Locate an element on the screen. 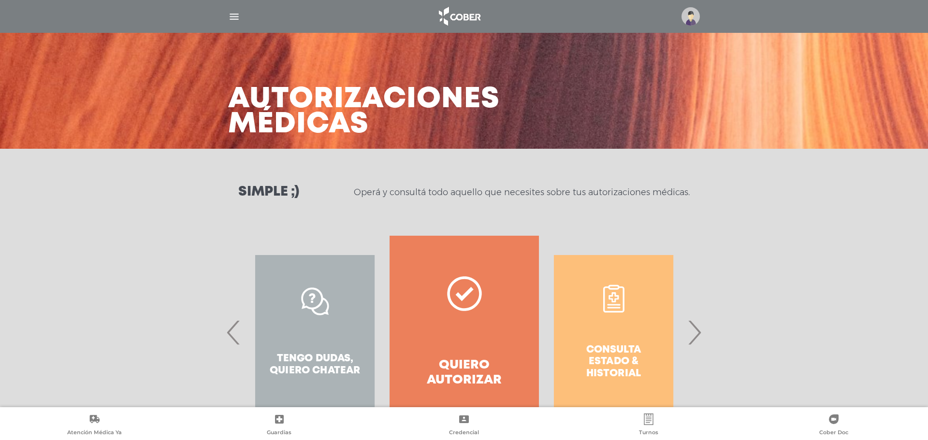  p: Operá y consultá todo aquello que necesites sobre tus autorizaciones médicas. is located at coordinates (521, 192).